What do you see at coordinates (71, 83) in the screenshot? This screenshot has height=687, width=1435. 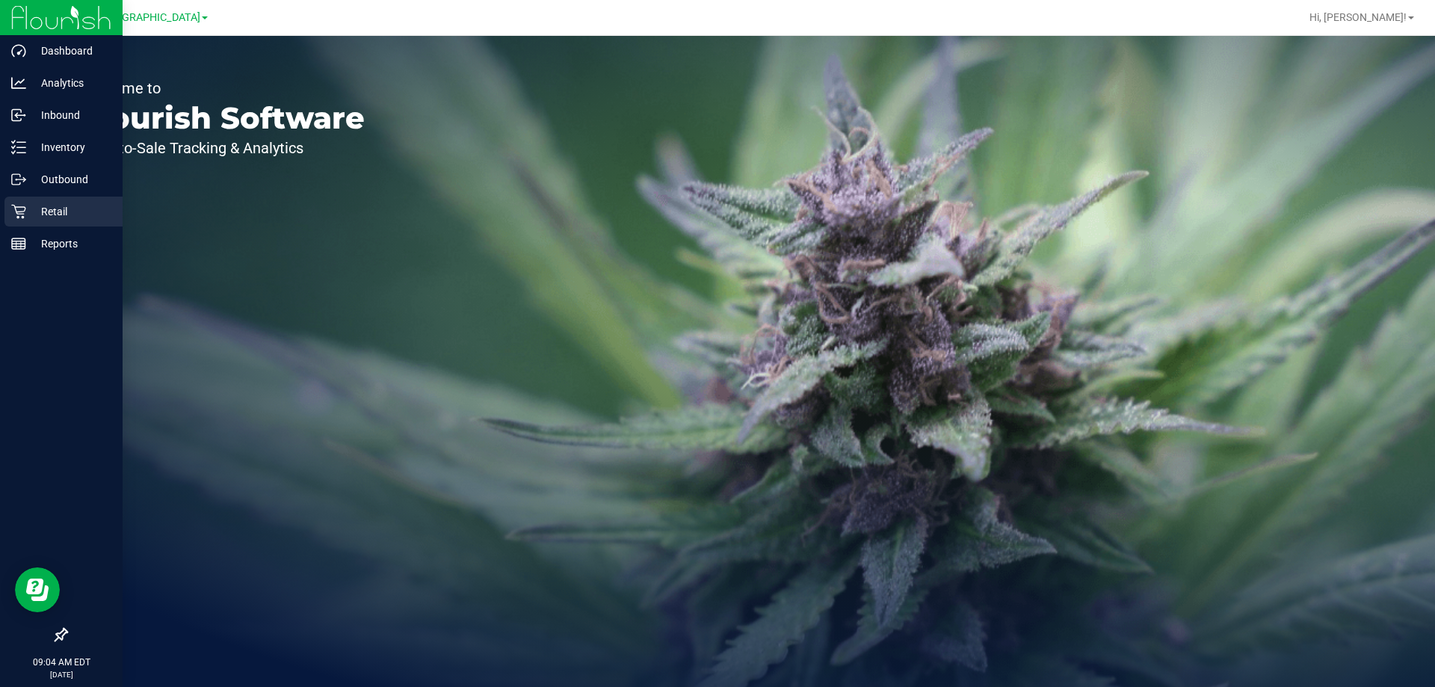 I see `p: Analytics` at bounding box center [71, 83].